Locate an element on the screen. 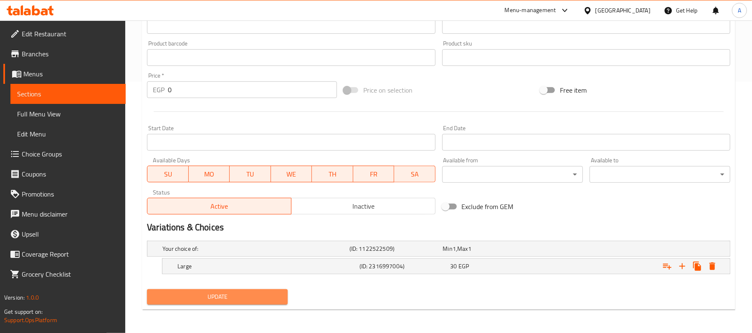  h2: Variations & Choices is located at coordinates (439, 228).